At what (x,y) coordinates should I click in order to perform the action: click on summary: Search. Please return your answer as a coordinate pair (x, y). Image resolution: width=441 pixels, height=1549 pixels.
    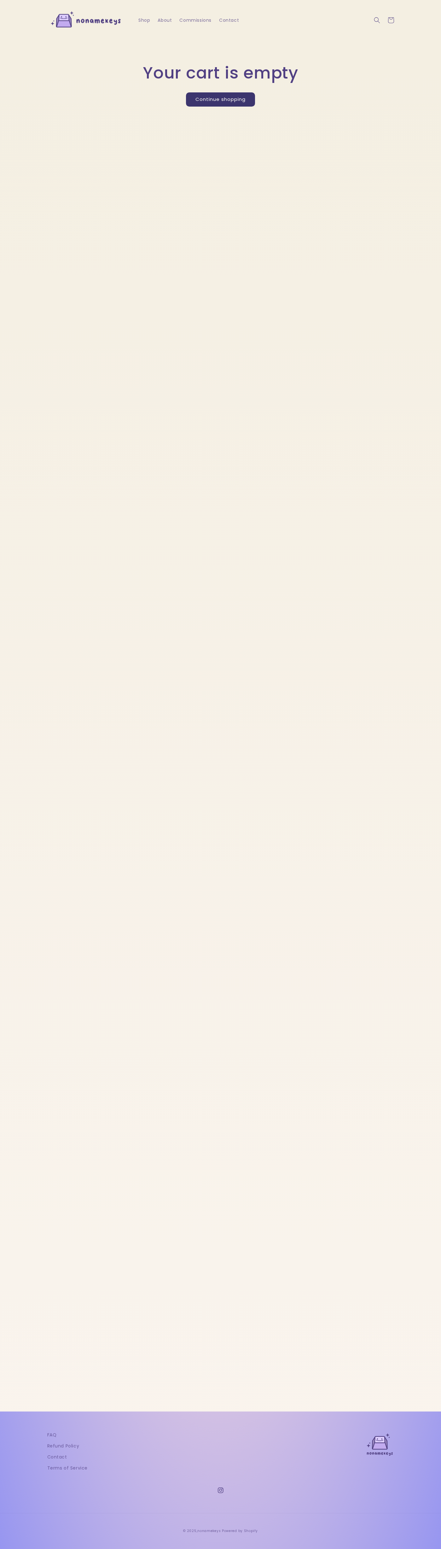
    Looking at the image, I should click on (377, 20).